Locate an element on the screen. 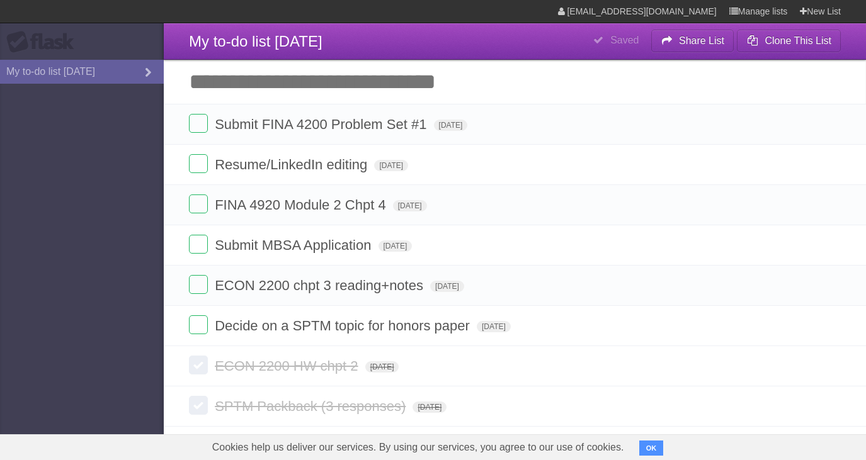  span: Decide on a SPTM topic for honors paper is located at coordinates (344, 326).